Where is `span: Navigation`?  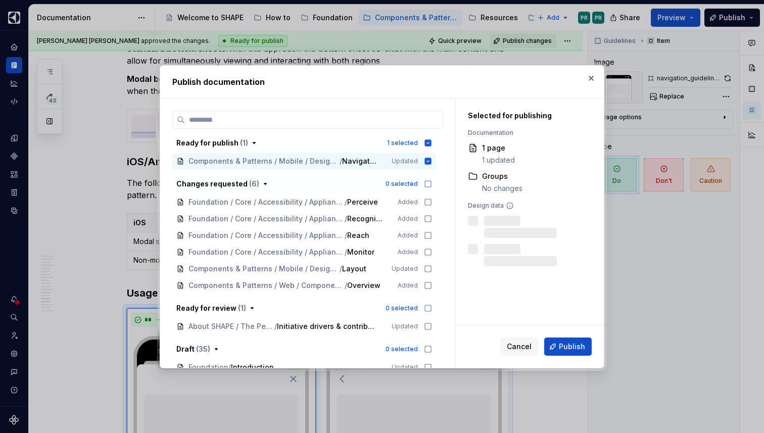
span: Navigation is located at coordinates (360, 161).